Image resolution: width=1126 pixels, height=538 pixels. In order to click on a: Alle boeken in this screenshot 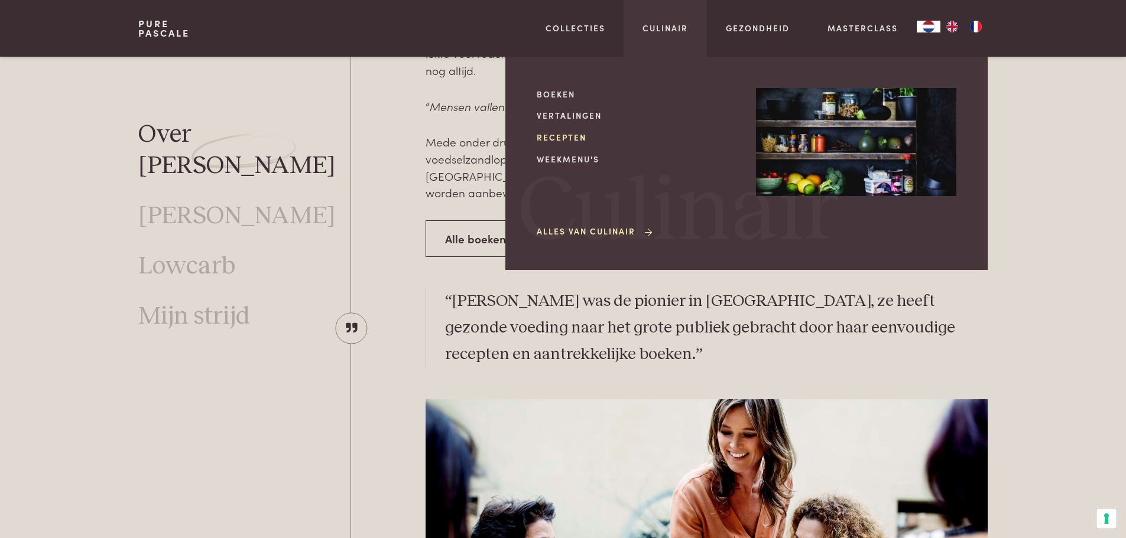, I will do `click(475, 239)`.